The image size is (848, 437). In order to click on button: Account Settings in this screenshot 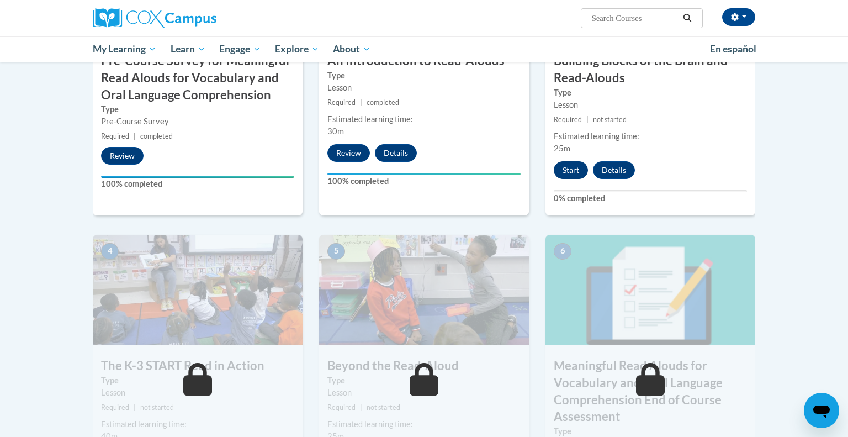, I will do `click(739, 17)`.